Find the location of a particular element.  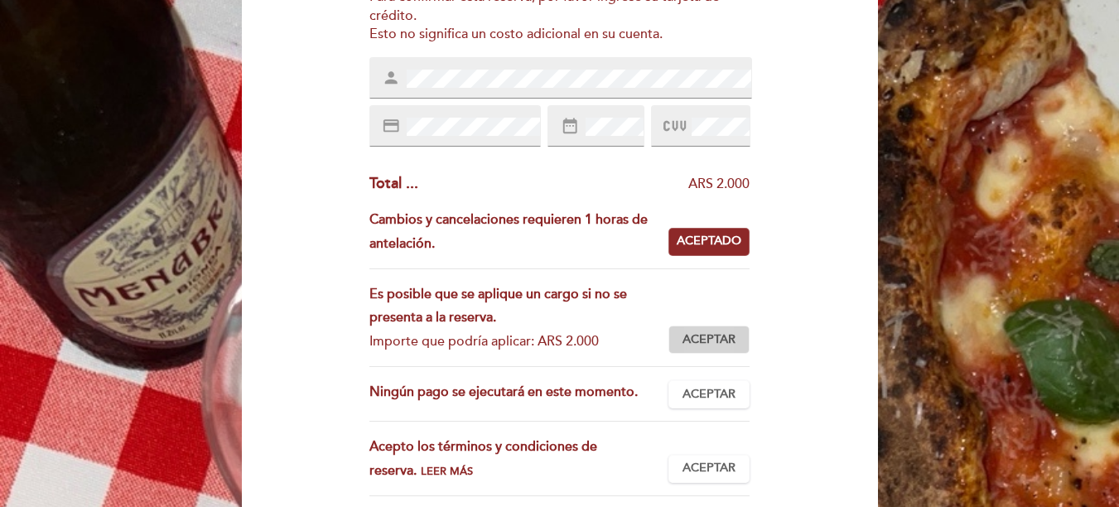

div: Cambios y cancelaciones requieren 1 horas de antelación. is located at coordinates (518, 232).